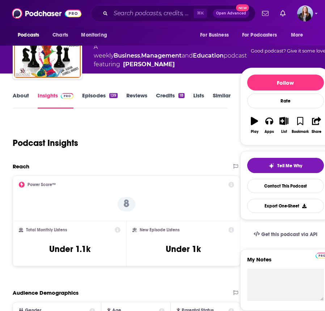 This screenshot has width=325, height=311. I want to click on div: 139, so click(113, 96).